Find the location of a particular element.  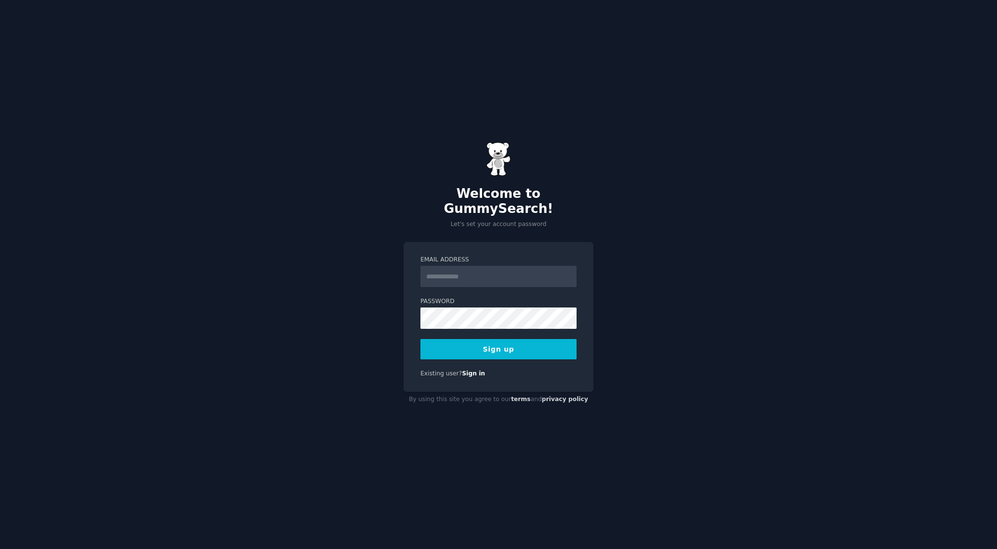

img: Gummy Bear is located at coordinates (499, 159).